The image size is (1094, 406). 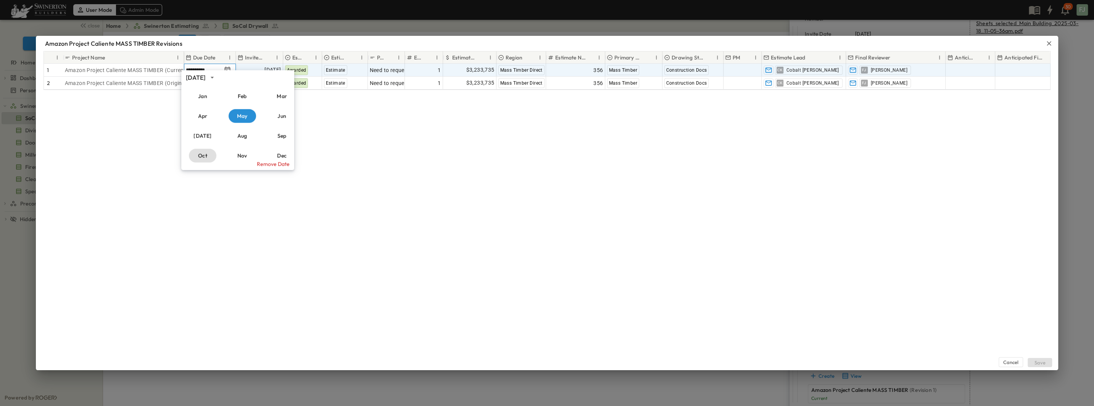 What do you see at coordinates (282, 96) in the screenshot?
I see `button: March` at bounding box center [282, 96].